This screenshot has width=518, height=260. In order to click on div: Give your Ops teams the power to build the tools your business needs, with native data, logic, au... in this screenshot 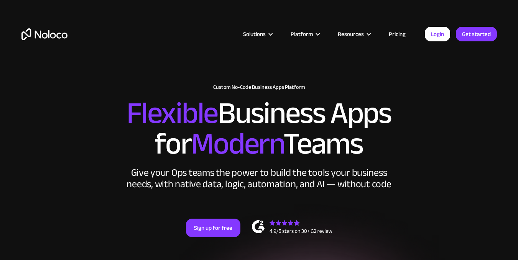, I will do `click(259, 179)`.